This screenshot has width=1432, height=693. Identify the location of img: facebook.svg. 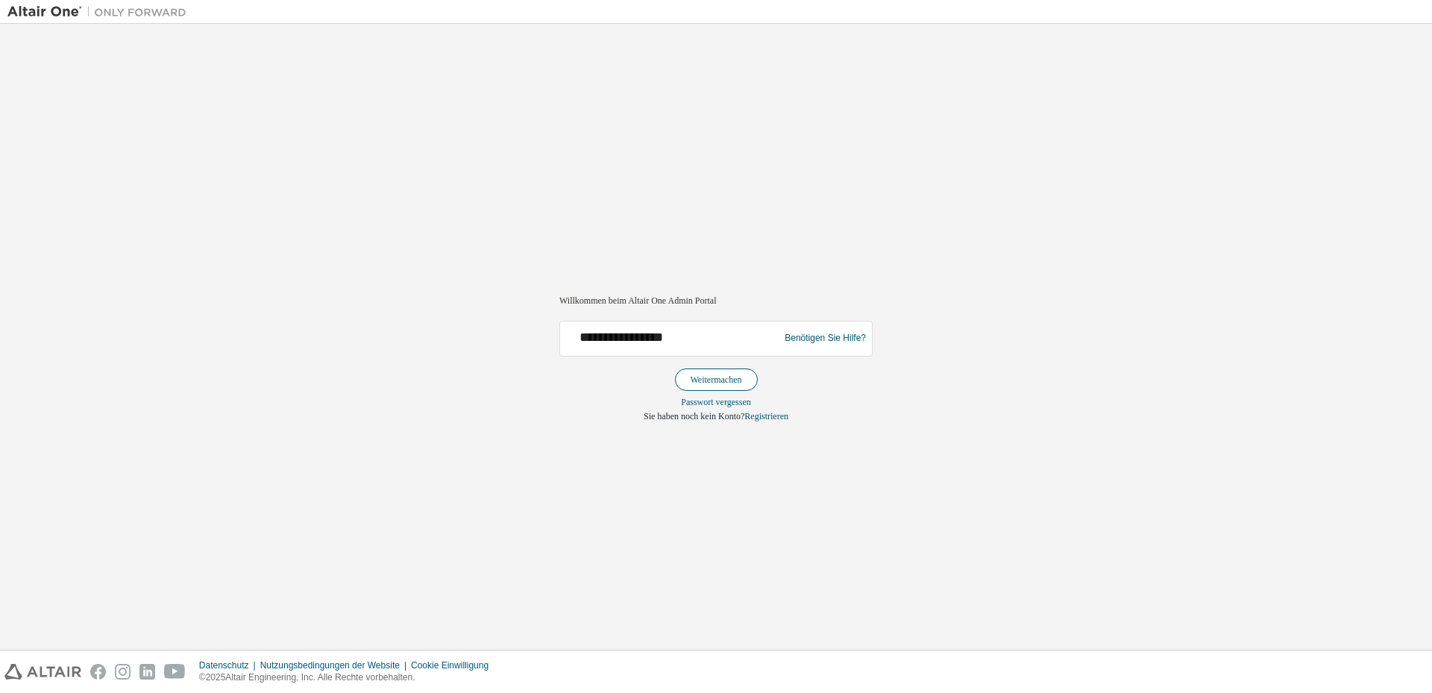
(98, 671).